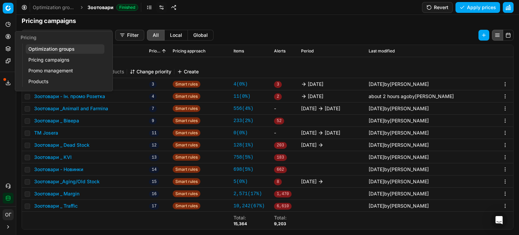  Describe the element at coordinates (46, 133) in the screenshot. I see `button: ТМ Josera` at that location.